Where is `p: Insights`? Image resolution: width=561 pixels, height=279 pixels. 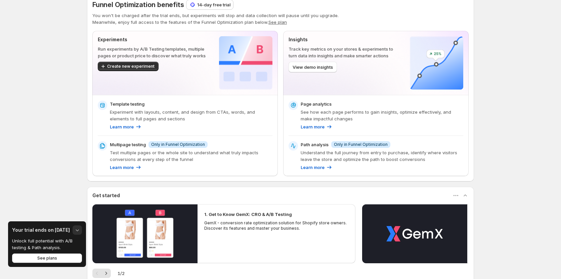 p: Insights is located at coordinates (343, 40).